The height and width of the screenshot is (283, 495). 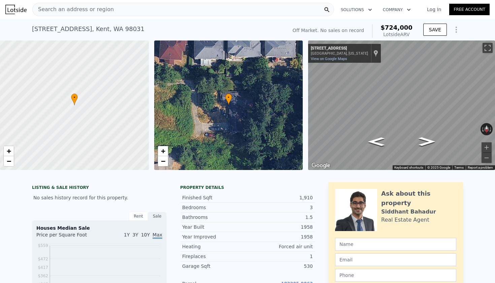 I want to click on button: Solutions, so click(x=356, y=10).